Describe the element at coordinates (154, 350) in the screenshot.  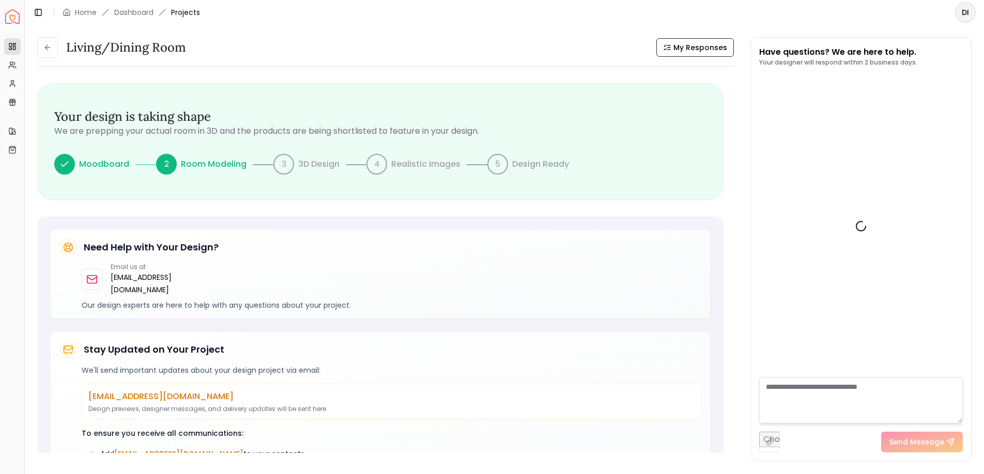
I see `h5: Stay Updated on Your Project` at that location.